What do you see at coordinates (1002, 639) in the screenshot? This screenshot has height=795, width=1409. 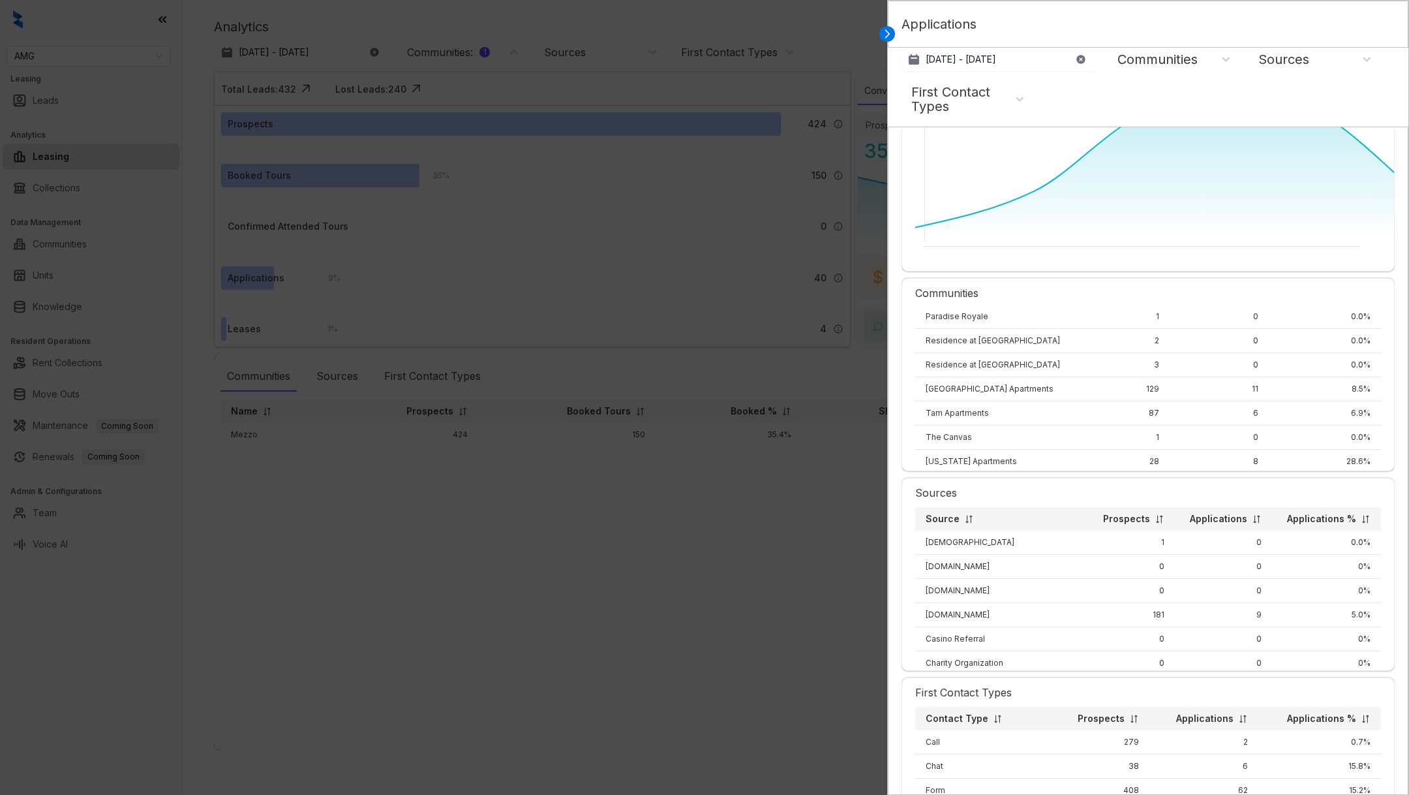 I see `td: Casino Referral` at bounding box center [1002, 639].